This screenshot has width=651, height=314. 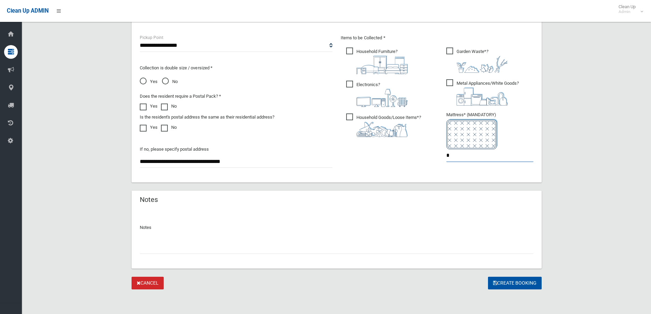 What do you see at coordinates (515, 283) in the screenshot?
I see `button: Create Booking` at bounding box center [515, 283].